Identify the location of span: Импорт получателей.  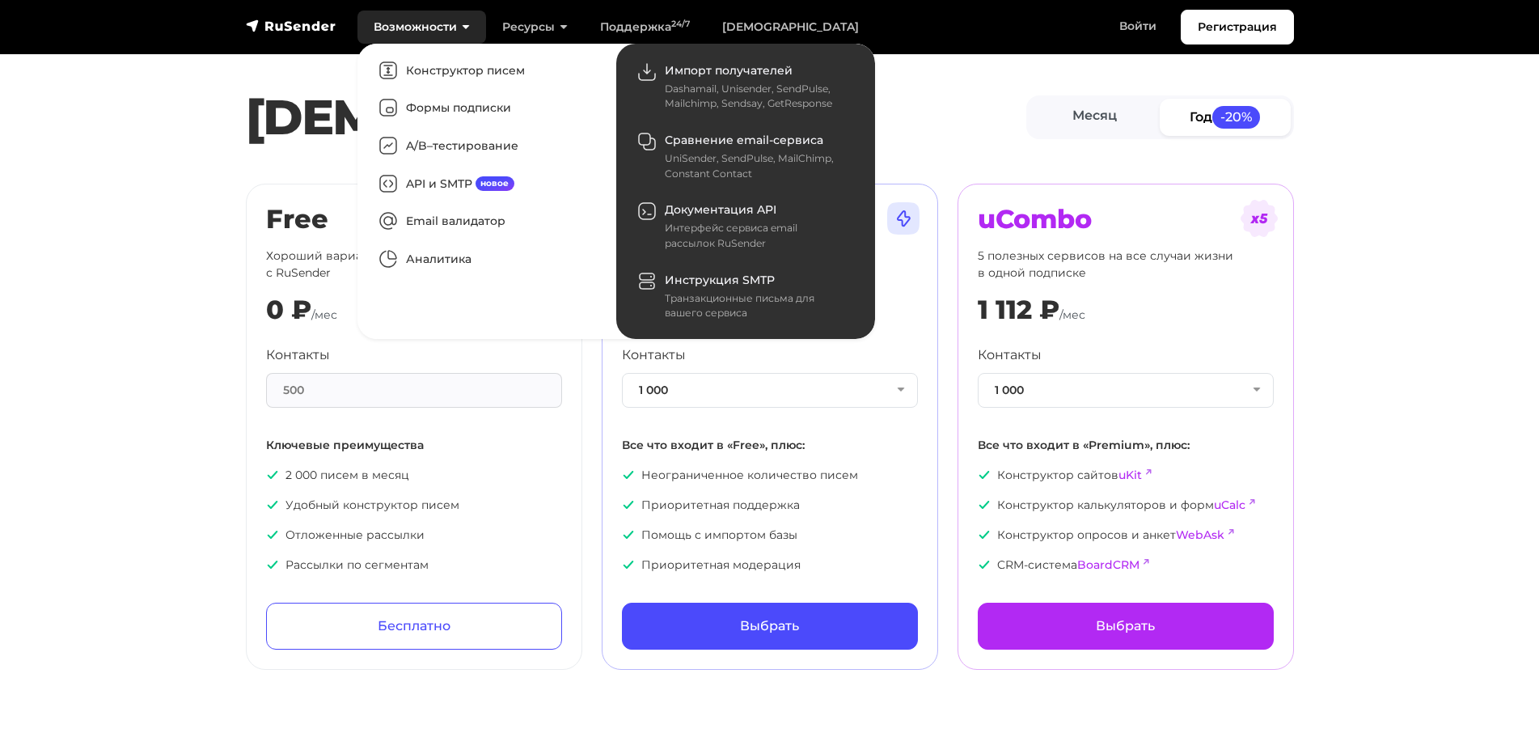
(729, 70).